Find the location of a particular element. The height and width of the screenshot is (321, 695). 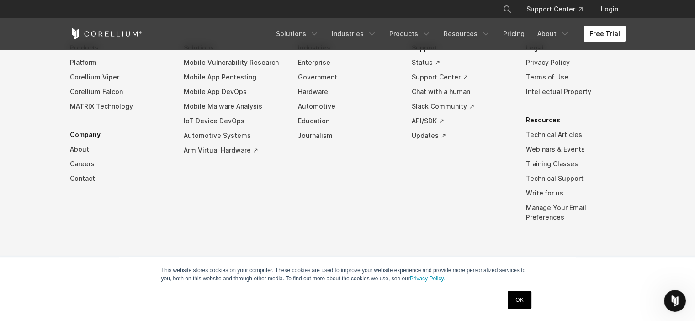

p: This website stores cookies on your computer. These cookies are used to improve your website expe... is located at coordinates (348, 275).